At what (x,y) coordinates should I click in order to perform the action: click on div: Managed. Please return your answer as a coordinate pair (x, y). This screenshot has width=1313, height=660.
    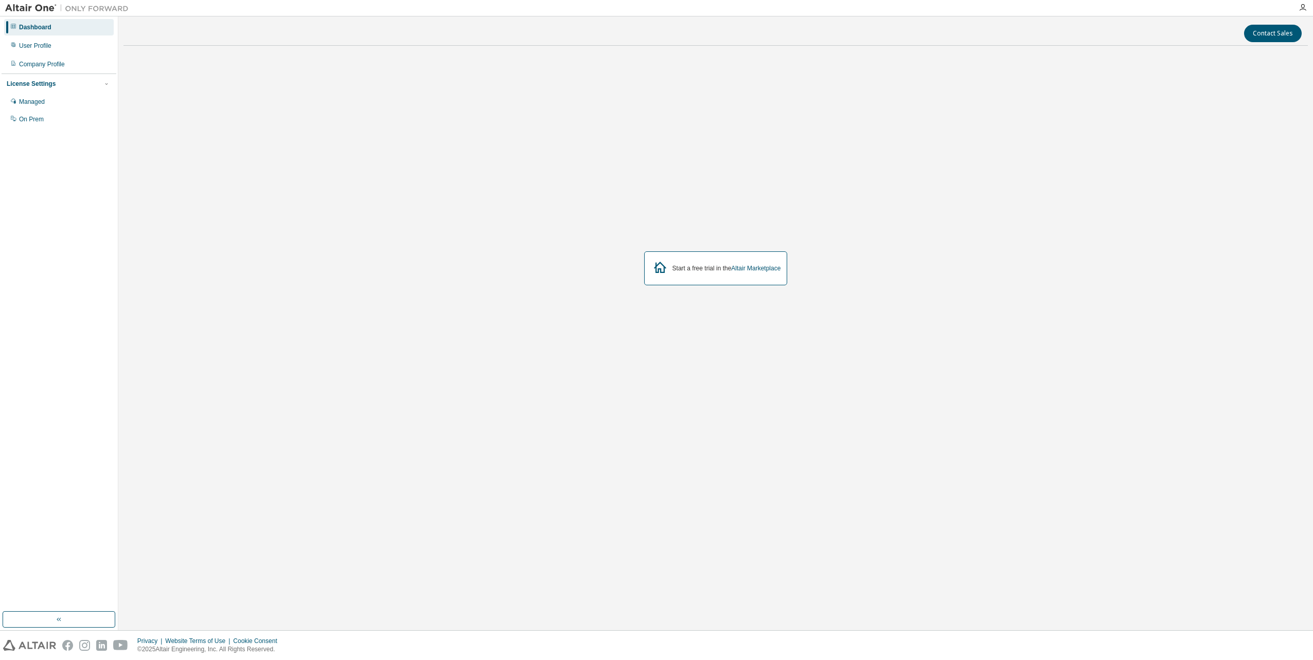
    Looking at the image, I should click on (32, 102).